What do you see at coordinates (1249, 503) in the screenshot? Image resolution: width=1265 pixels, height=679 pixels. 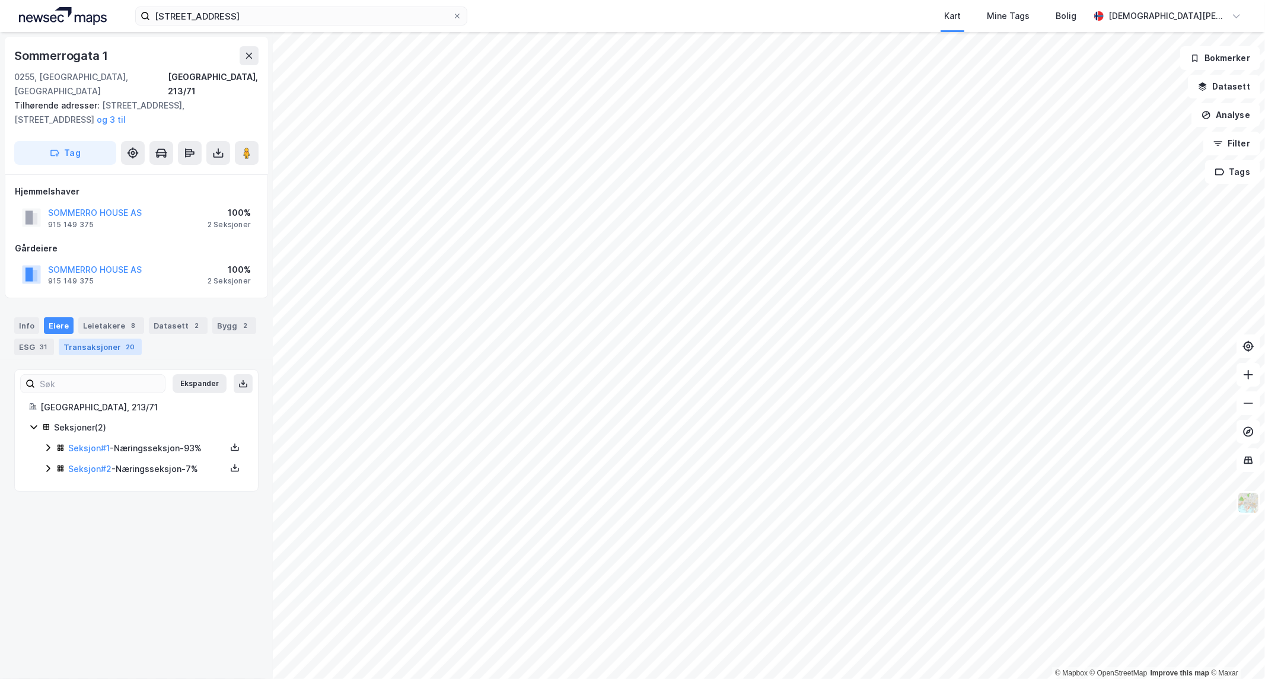 I see `img: Z` at bounding box center [1249, 503].